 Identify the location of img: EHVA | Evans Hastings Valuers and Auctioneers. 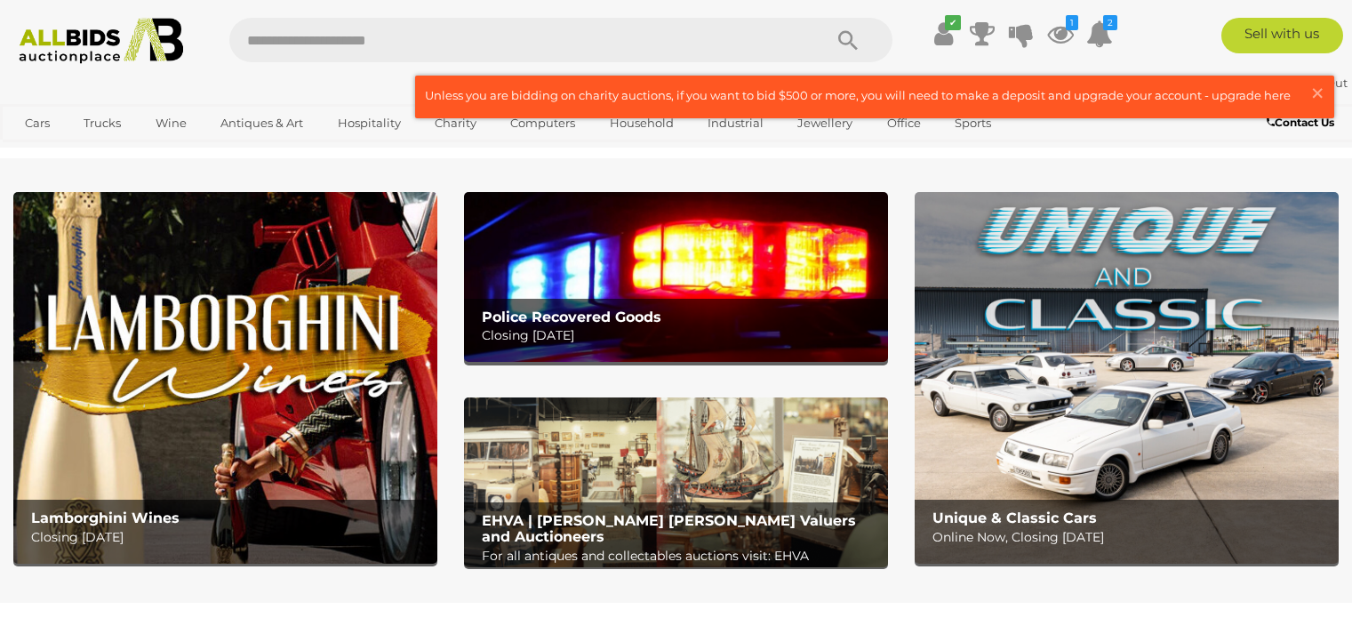
(676, 482).